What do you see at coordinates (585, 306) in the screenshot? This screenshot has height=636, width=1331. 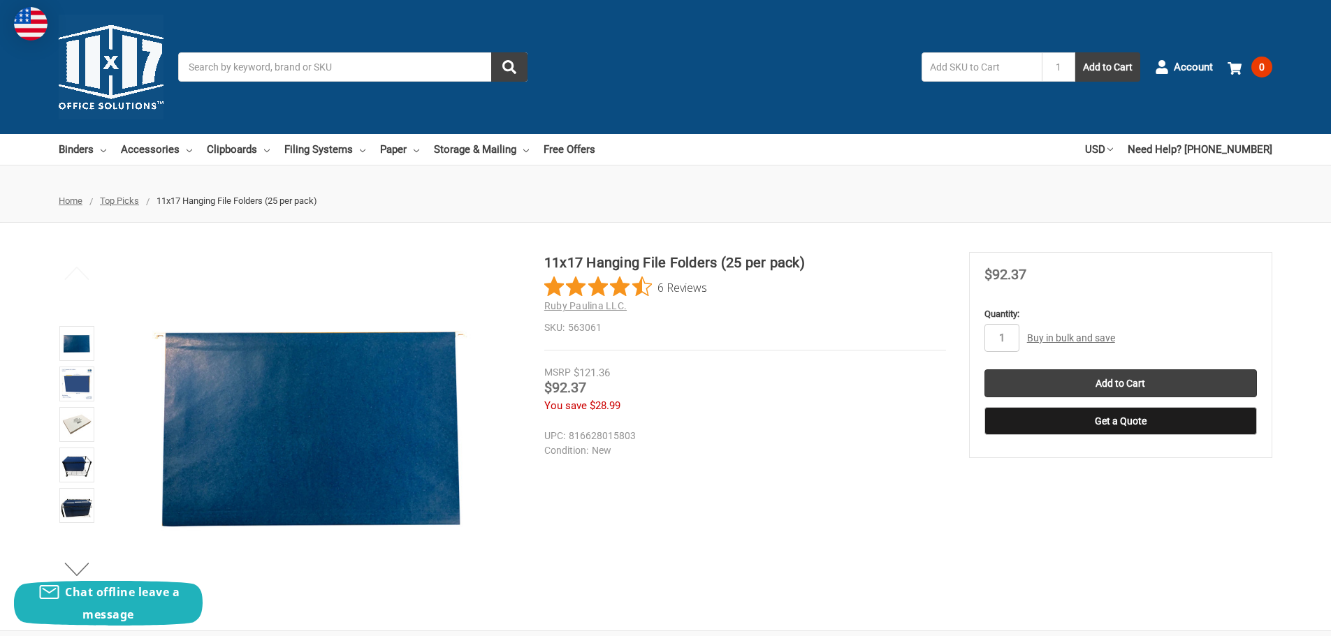 I see `a: Ruby Paulina LLC.` at bounding box center [585, 306].